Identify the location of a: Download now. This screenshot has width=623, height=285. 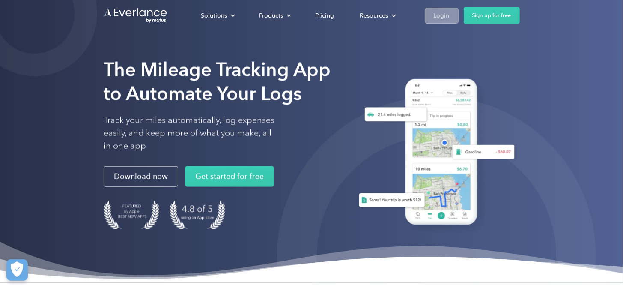
(141, 176).